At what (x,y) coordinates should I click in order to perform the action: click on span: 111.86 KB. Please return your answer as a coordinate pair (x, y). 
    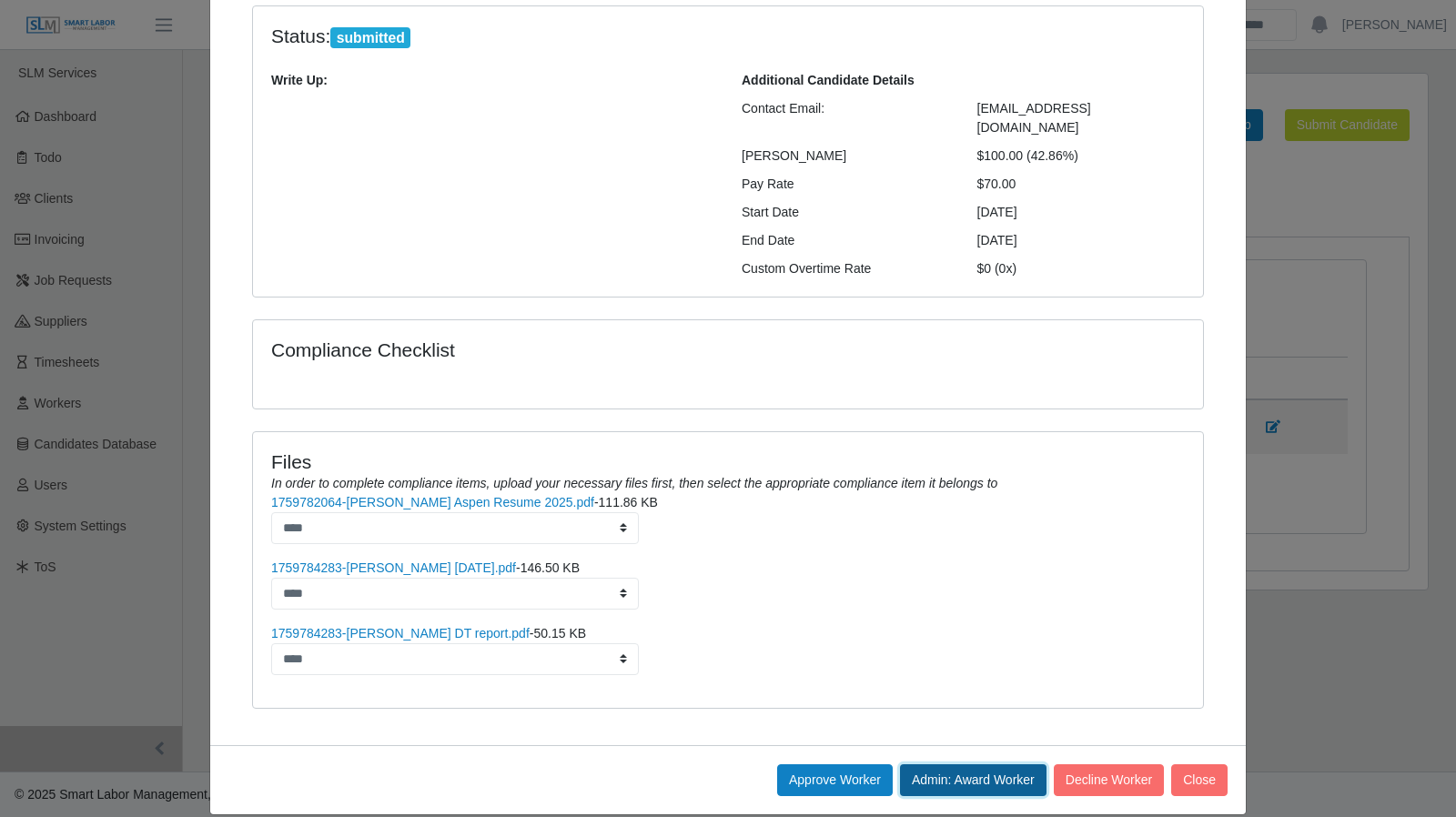
    Looking at the image, I should click on (628, 502).